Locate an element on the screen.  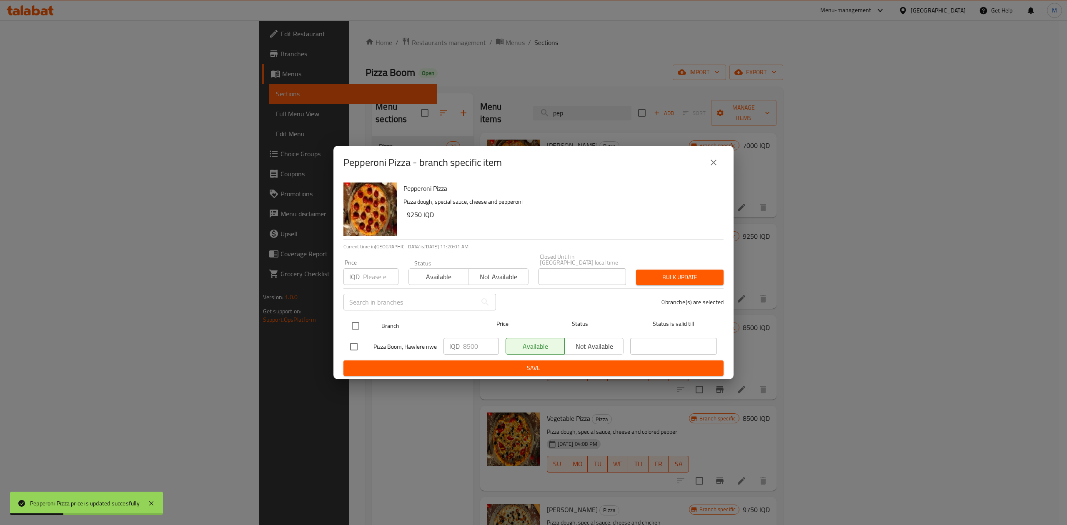
button: close is located at coordinates (714, 163).